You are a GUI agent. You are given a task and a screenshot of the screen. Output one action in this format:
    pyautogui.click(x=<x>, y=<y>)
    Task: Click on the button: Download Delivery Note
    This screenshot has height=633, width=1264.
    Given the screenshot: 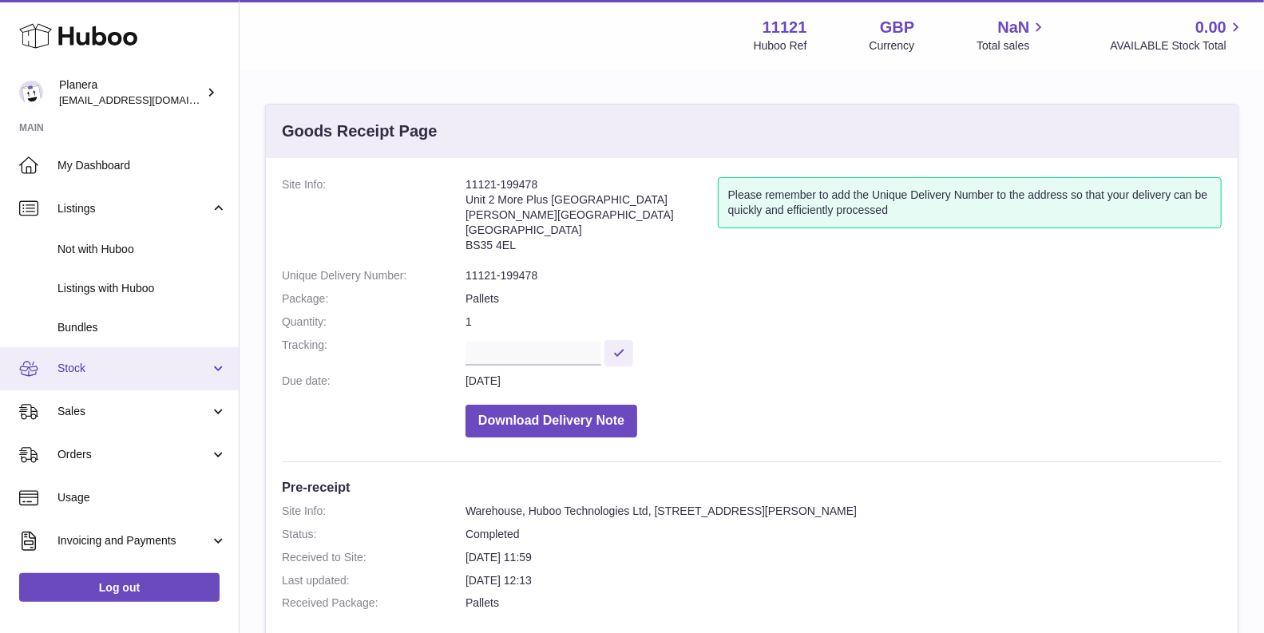 What is the action you would take?
    pyautogui.click(x=551, y=421)
    